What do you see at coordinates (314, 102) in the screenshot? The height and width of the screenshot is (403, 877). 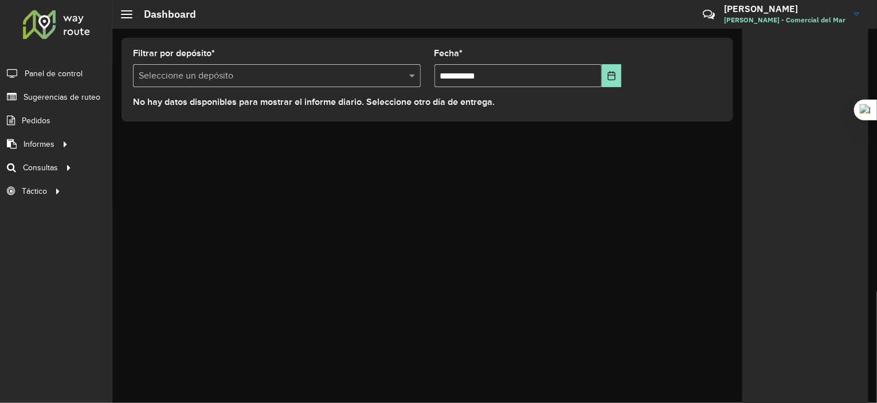 I see `label: No hay datos disponibles para mostrar el informe diario. Seleccione otro día de entrega.` at bounding box center [314, 102].